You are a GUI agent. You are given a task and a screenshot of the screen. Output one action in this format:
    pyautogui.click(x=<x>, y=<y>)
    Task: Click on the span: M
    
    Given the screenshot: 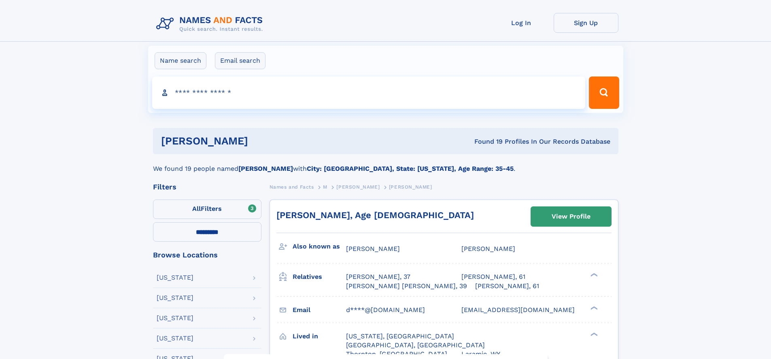 What is the action you would take?
    pyautogui.click(x=325, y=187)
    